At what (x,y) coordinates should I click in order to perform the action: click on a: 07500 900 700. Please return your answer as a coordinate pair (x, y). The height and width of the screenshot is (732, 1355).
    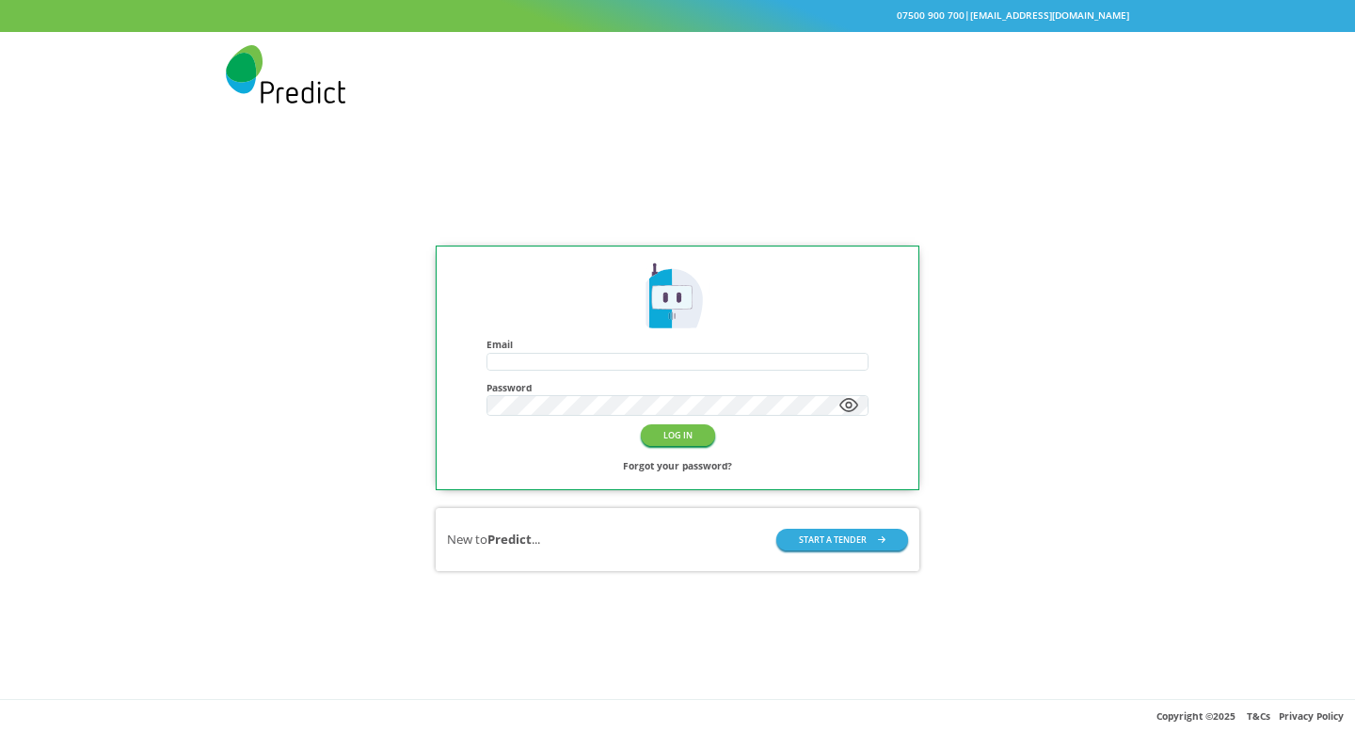
    Looking at the image, I should click on (931, 15).